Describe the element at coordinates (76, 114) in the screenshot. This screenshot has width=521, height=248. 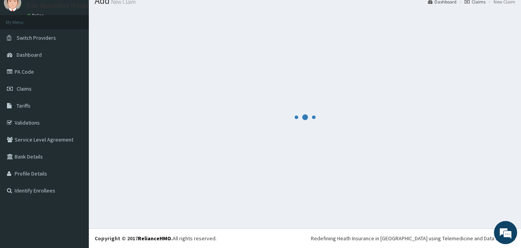
I see `span: We're online!` at that location.